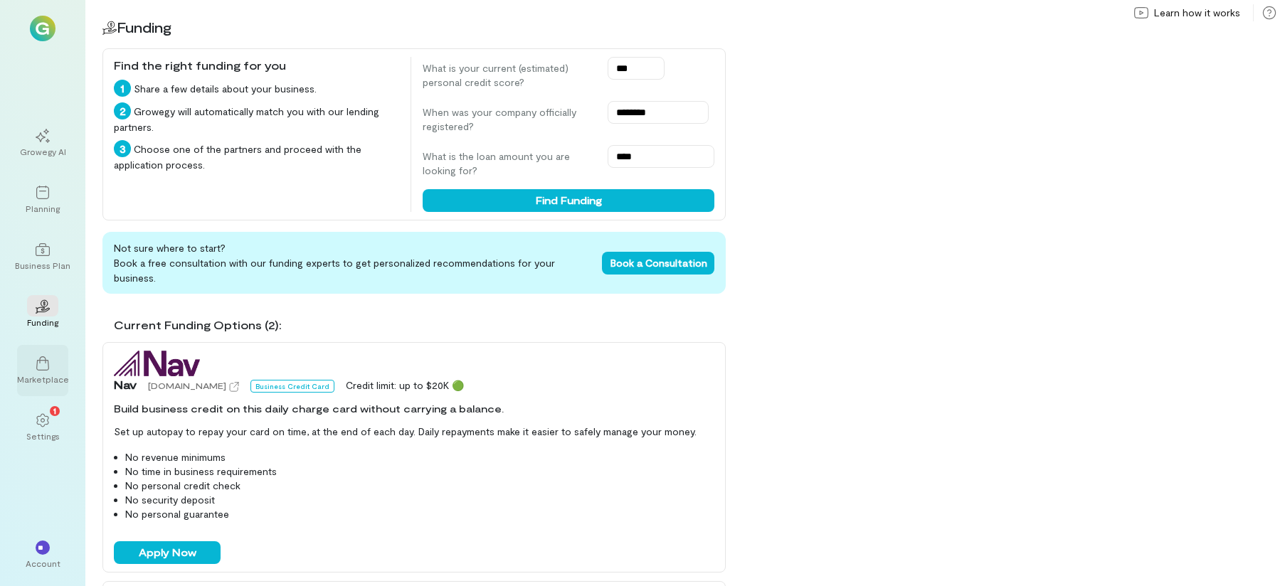 The width and height of the screenshot is (1285, 586). What do you see at coordinates (43, 314) in the screenshot?
I see `a: Funding` at bounding box center [43, 314].